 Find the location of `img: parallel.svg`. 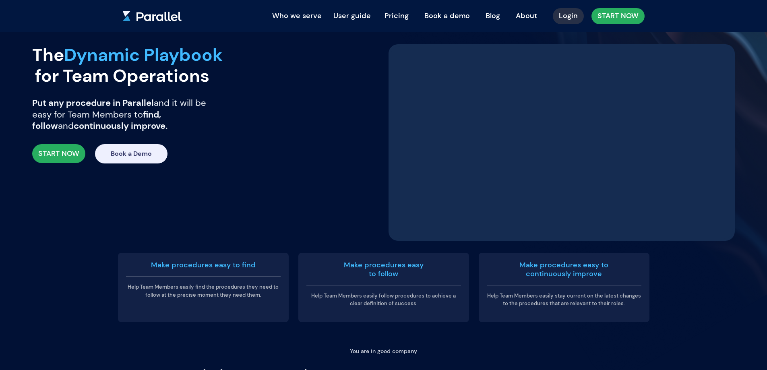

img: parallel.svg is located at coordinates (152, 16).